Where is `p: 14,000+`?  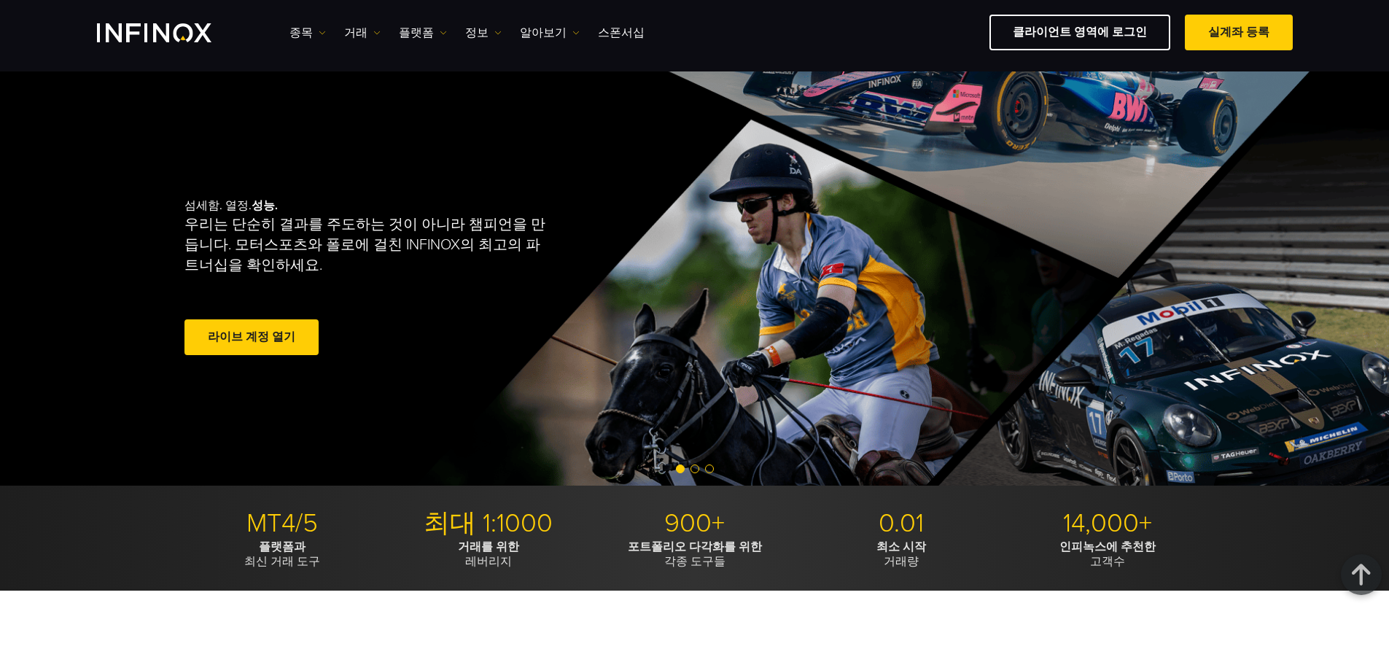 p: 14,000+ is located at coordinates (1108, 524).